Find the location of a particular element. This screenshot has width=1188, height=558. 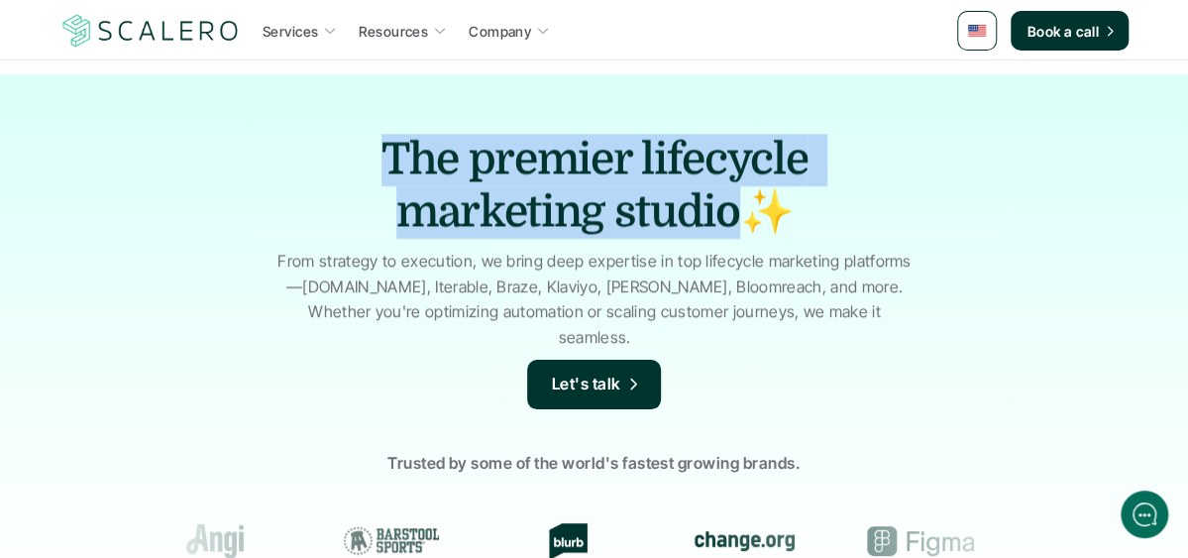

img: Scalero company logotype is located at coordinates (151, 31).